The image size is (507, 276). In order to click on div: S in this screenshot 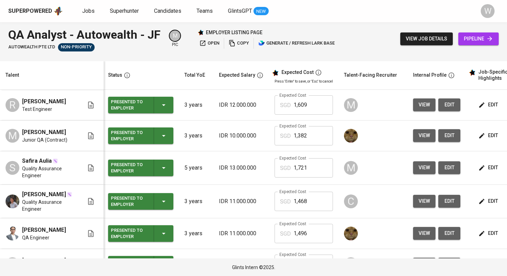, I will do `click(12, 168)`.